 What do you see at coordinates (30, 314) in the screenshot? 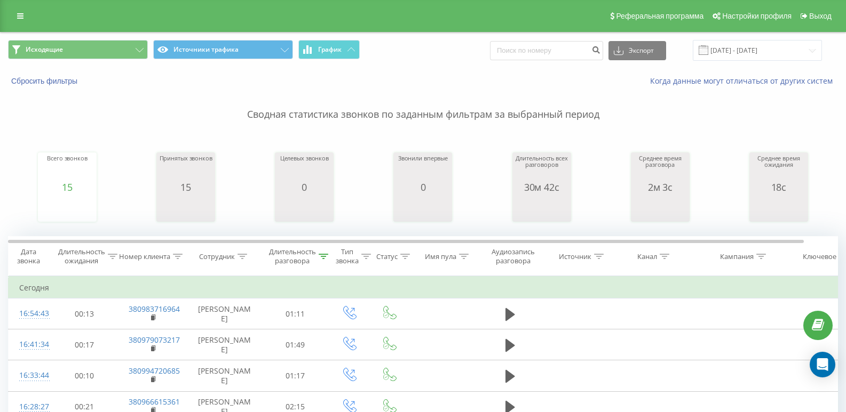
I see `div: 16:54:43` at bounding box center [30, 314].